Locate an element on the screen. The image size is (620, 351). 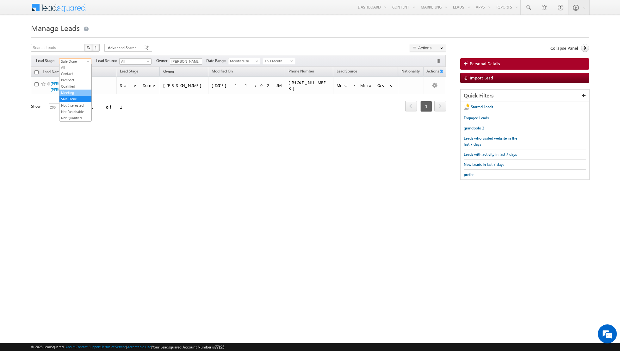
span: grandpolo 2 is located at coordinates (474, 128).